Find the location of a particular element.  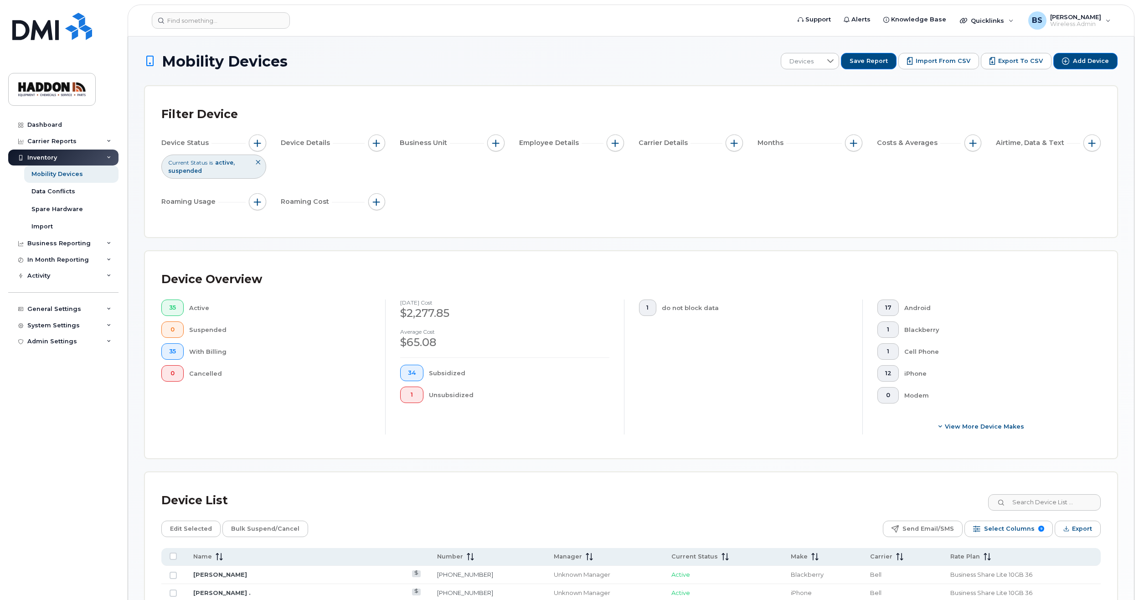

button: 34 is located at coordinates (412, 373).